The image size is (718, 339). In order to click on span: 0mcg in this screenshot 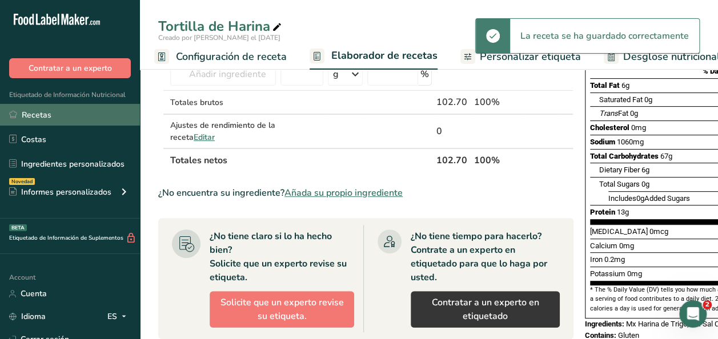, I will do `click(658, 231)`.